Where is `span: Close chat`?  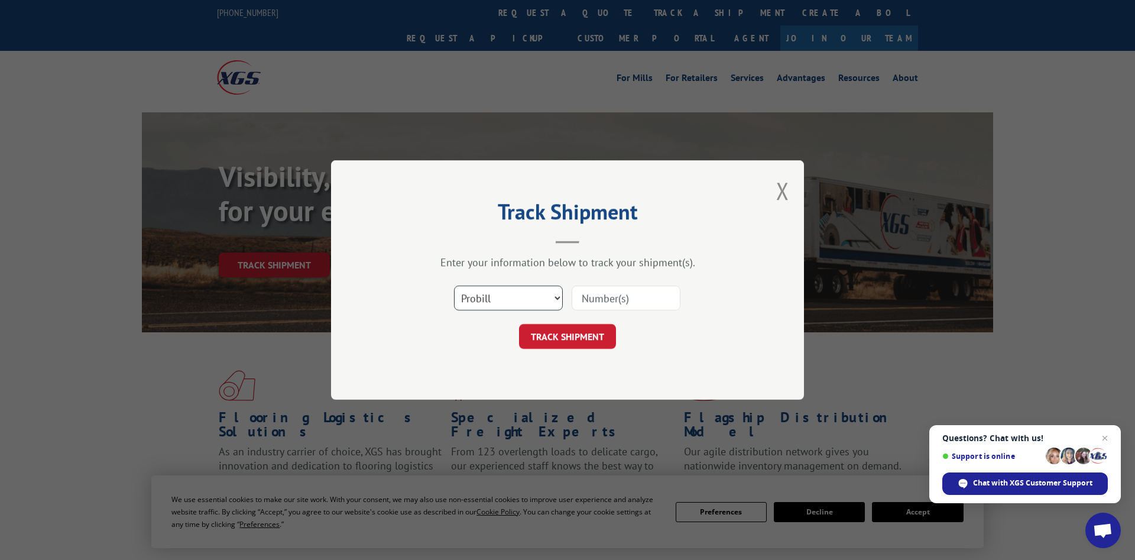 span: Close chat is located at coordinates (1104, 438).